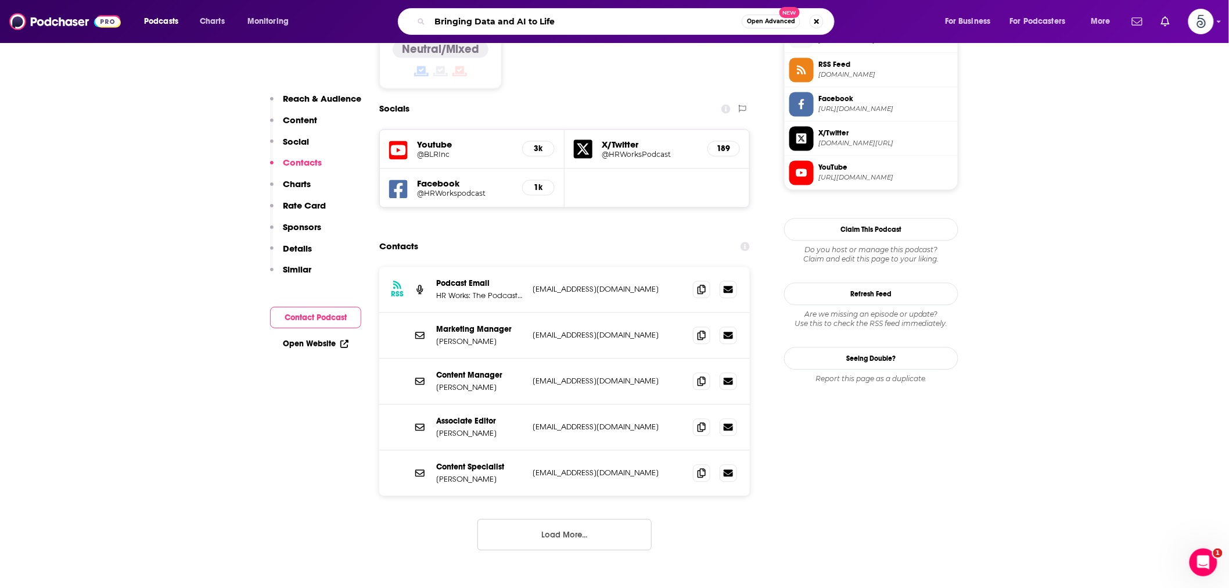 Image resolution: width=1229 pixels, height=588 pixels. Describe the element at coordinates (480, 283) in the screenshot. I see `p: Podcast Email` at that location.